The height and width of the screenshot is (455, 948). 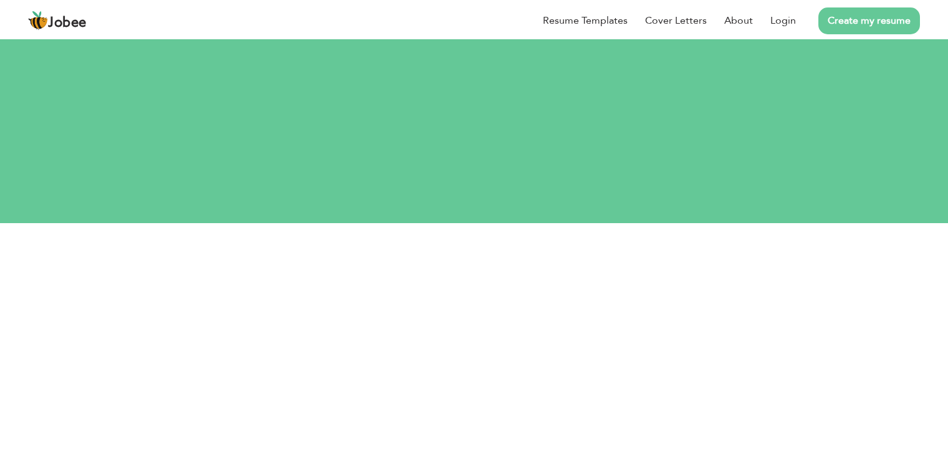 I want to click on a: Create my resume, so click(x=868, y=21).